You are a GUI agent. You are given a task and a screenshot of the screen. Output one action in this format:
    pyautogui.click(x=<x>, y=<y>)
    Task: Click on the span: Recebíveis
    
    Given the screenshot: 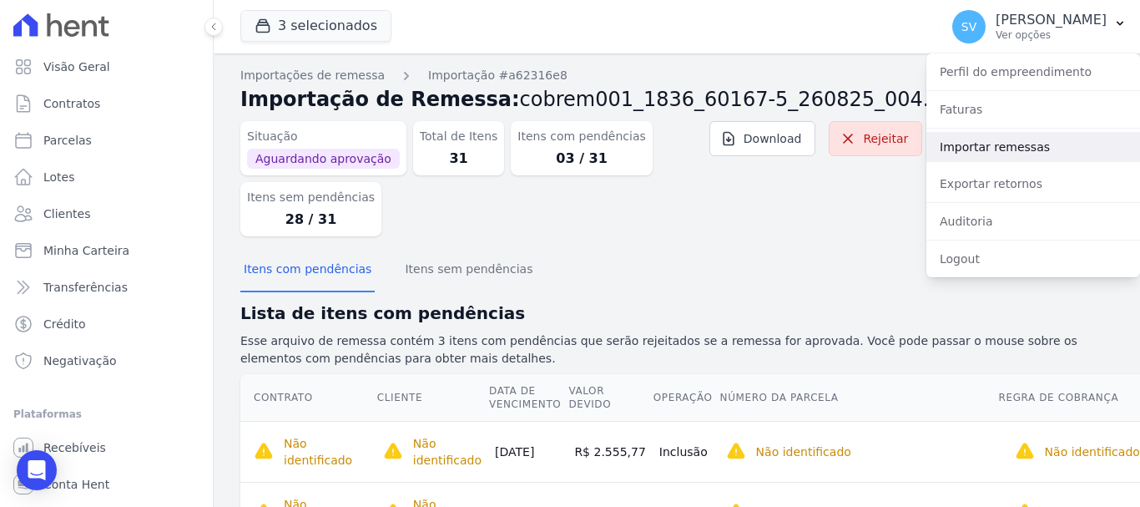 What is the action you would take?
    pyautogui.click(x=74, y=447)
    